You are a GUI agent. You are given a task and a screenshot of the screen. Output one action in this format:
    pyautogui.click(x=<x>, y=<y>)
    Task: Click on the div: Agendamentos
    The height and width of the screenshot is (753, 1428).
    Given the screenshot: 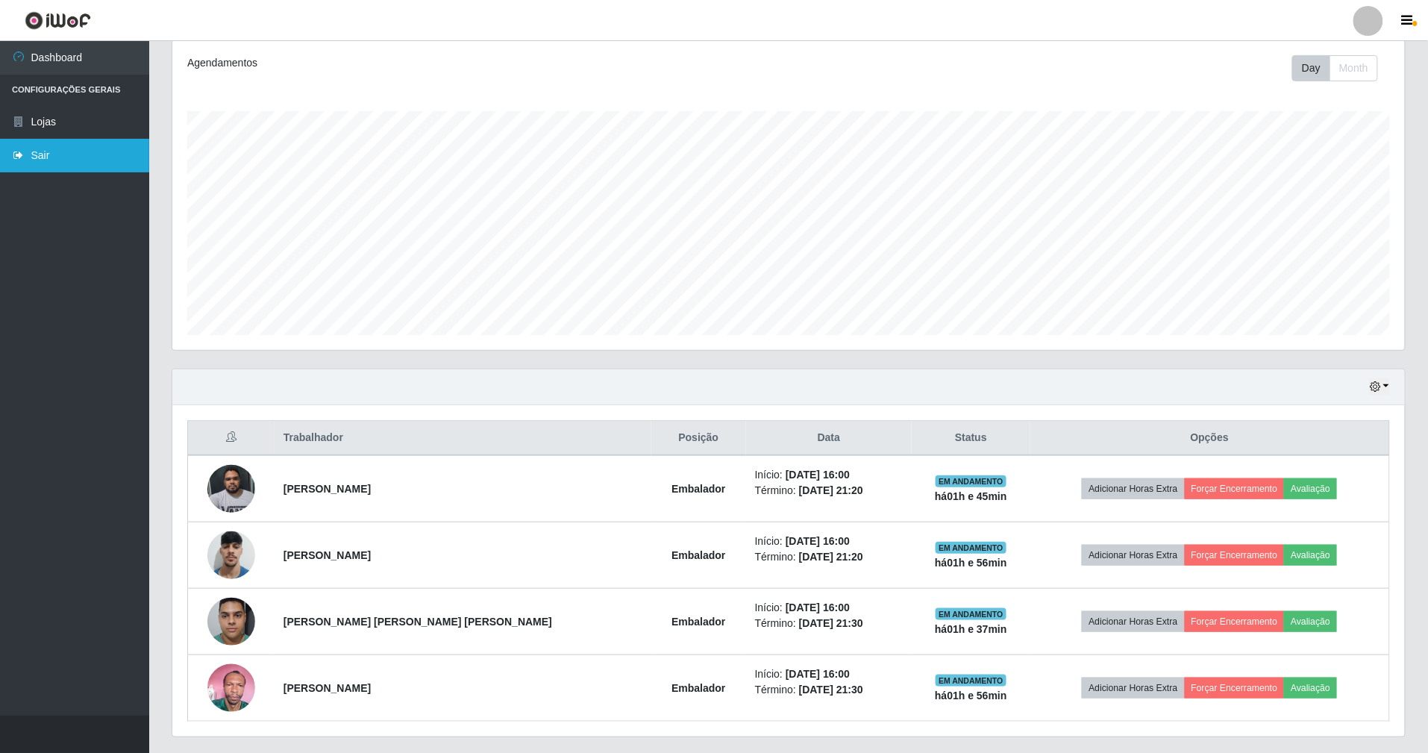 What is the action you would take?
    pyautogui.click(x=431, y=63)
    